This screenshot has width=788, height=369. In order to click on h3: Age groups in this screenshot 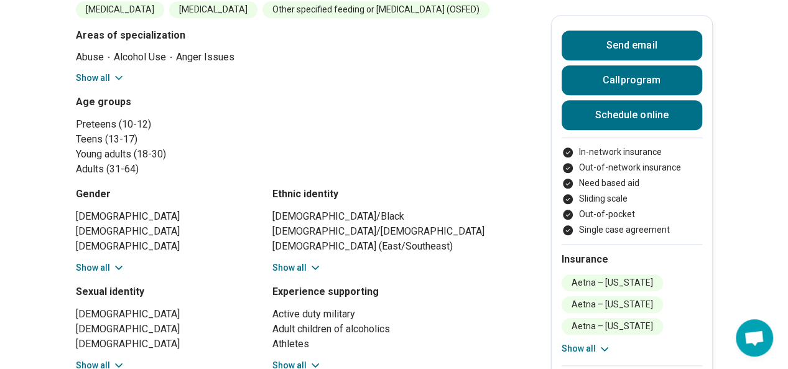, I will do `click(293, 102)`.